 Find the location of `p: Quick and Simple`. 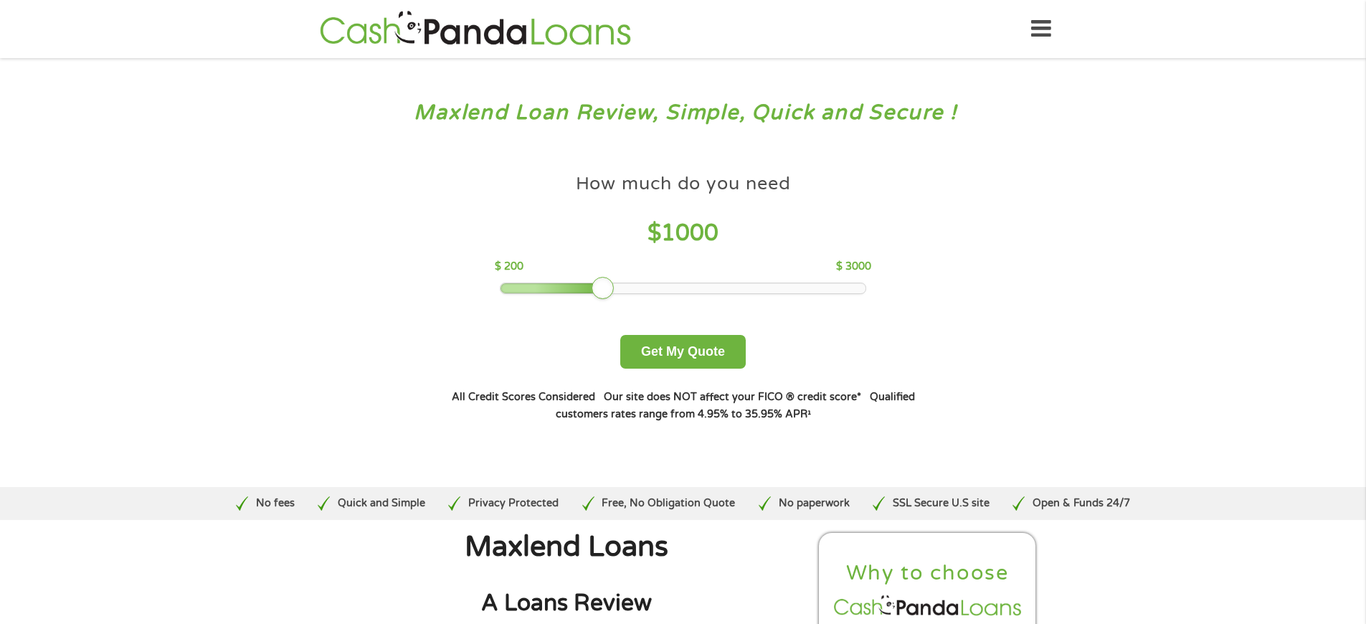

p: Quick and Simple is located at coordinates (382, 503).